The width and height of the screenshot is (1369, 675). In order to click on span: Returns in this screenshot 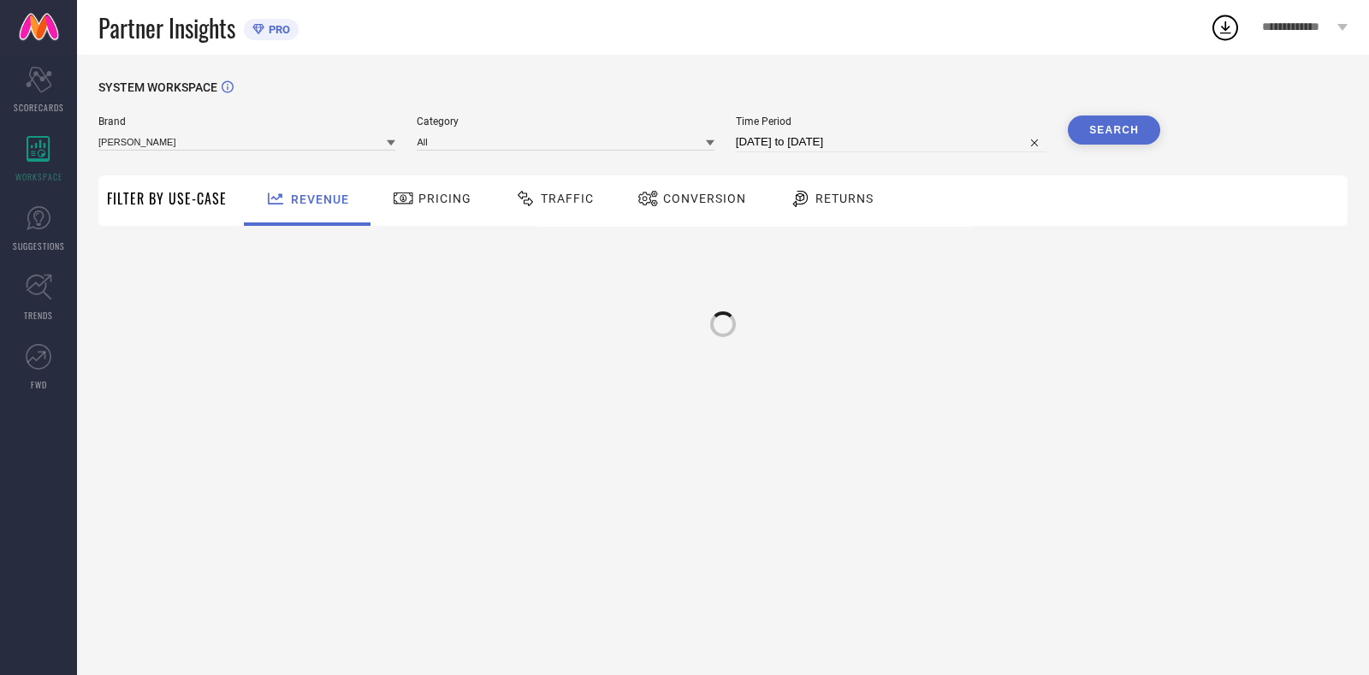, I will do `click(845, 199)`.